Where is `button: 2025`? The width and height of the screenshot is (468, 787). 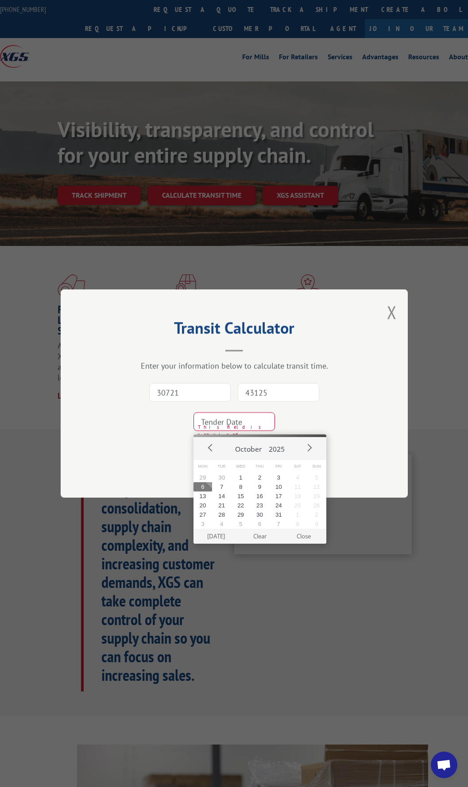
button: 2025 is located at coordinates (277, 447).